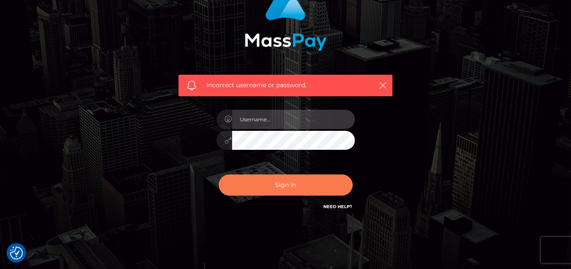 This screenshot has height=269, width=571. What do you see at coordinates (16, 253) in the screenshot?
I see `img: Revisit consent button` at bounding box center [16, 253].